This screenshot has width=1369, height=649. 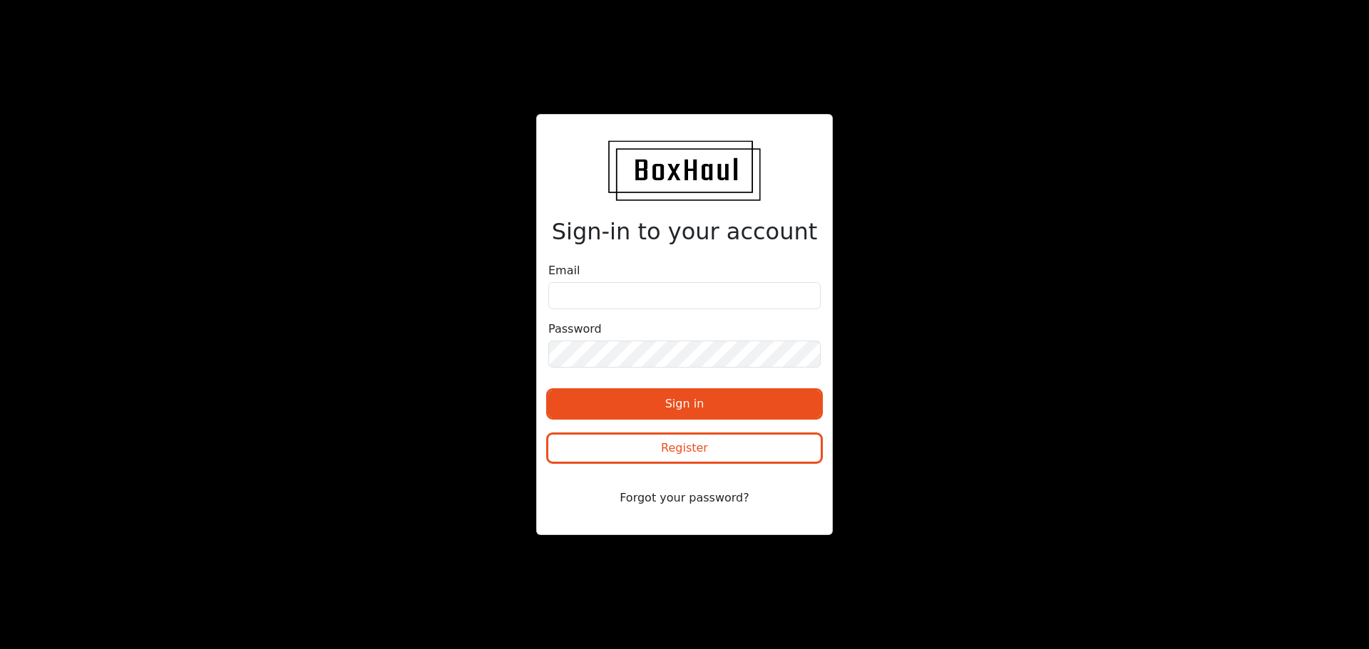 What do you see at coordinates (684, 498) in the screenshot?
I see `a: Forgot your password?` at bounding box center [684, 498].